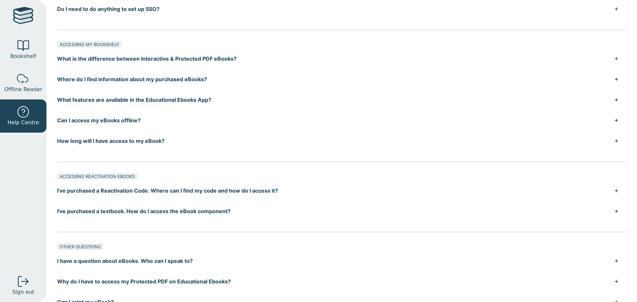 This screenshot has height=302, width=637. What do you see at coordinates (342, 59) in the screenshot?
I see `button: What is the difference between Interactive & Protected PDF eBooks?` at bounding box center [342, 59].